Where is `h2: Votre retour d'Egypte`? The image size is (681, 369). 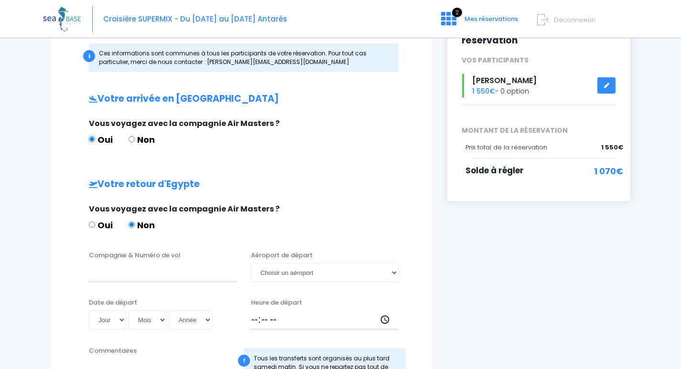
h2: Votre retour d'Egypte is located at coordinates (241, 184).